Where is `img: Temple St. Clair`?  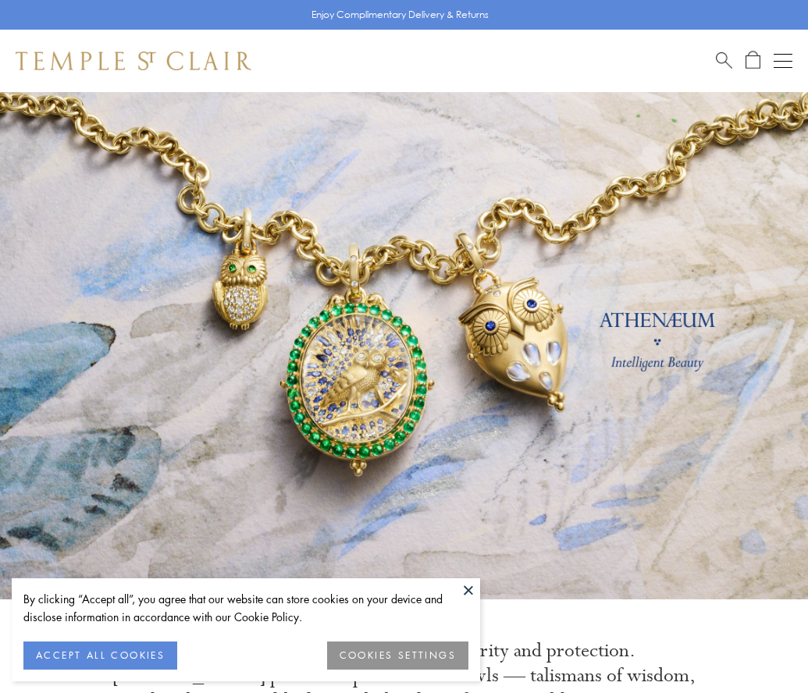 img: Temple St. Clair is located at coordinates (133, 61).